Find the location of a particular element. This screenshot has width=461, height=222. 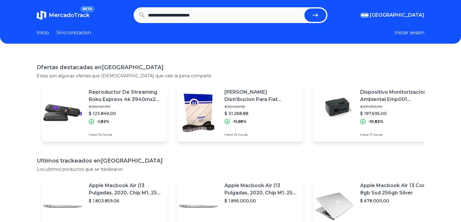

p: -1,82% is located at coordinates (103, 121).